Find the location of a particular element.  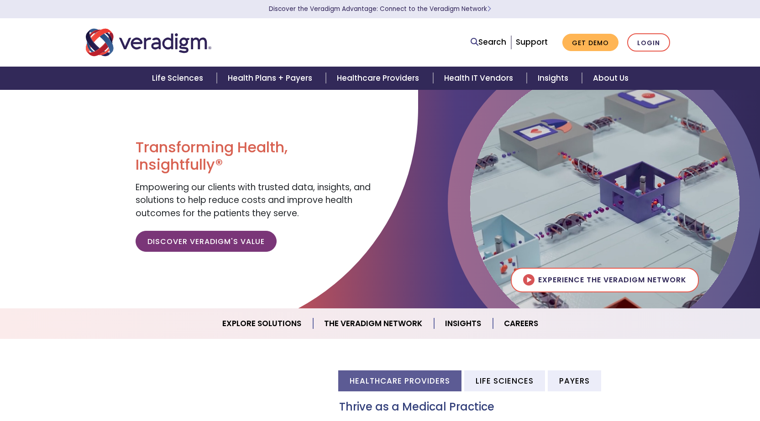

h3: Thrive as a Medical Practice is located at coordinates (507, 407).